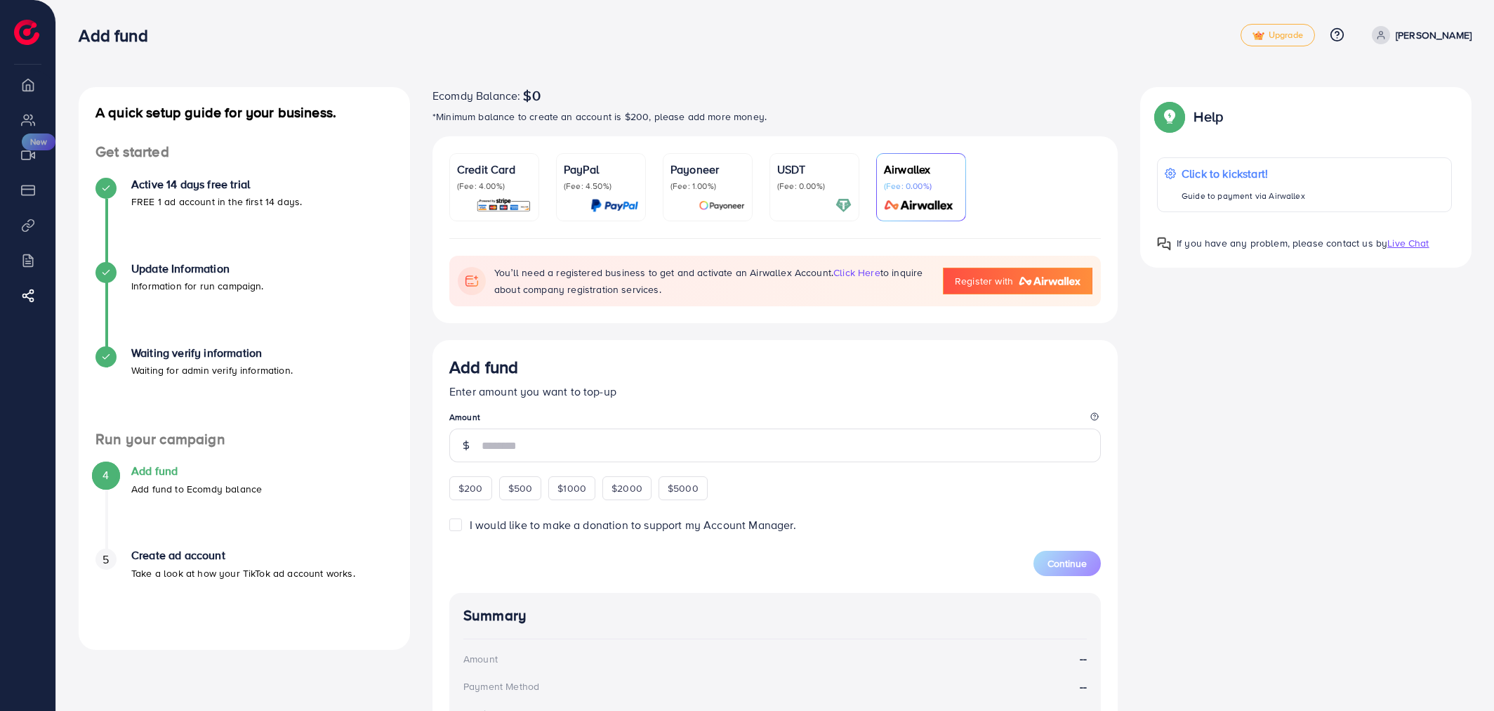 This screenshot has height=711, width=1494. I want to click on div: Payment Method, so click(501, 686).